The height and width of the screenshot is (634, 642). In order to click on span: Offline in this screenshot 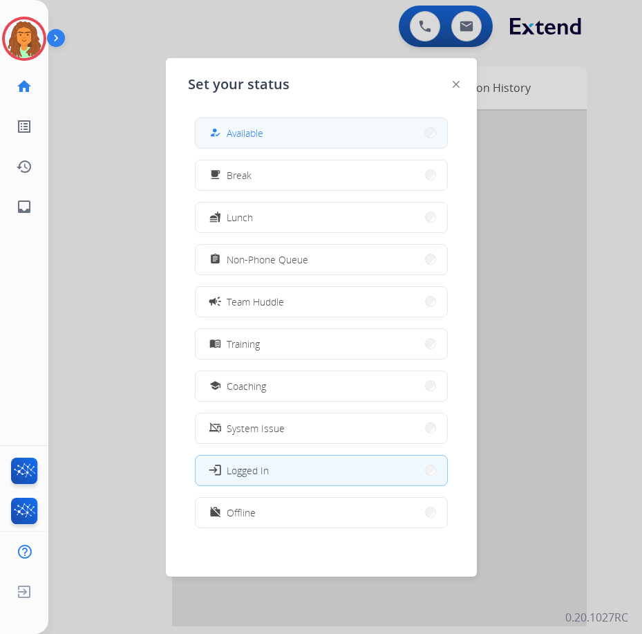, I will do `click(241, 512)`.